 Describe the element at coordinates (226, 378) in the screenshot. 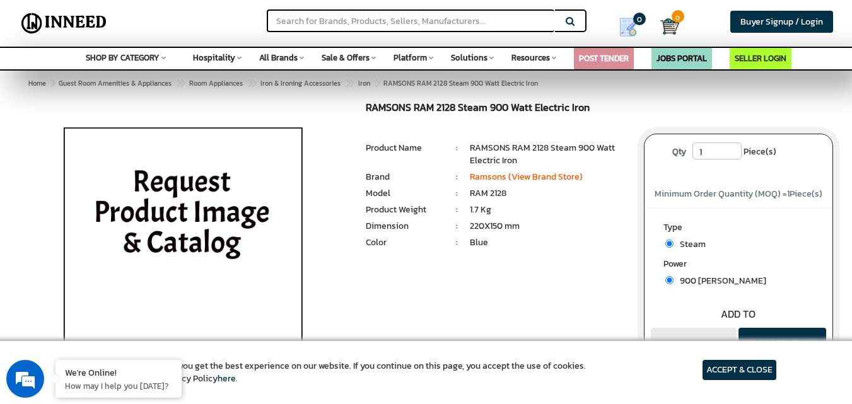

I see `a: here` at that location.